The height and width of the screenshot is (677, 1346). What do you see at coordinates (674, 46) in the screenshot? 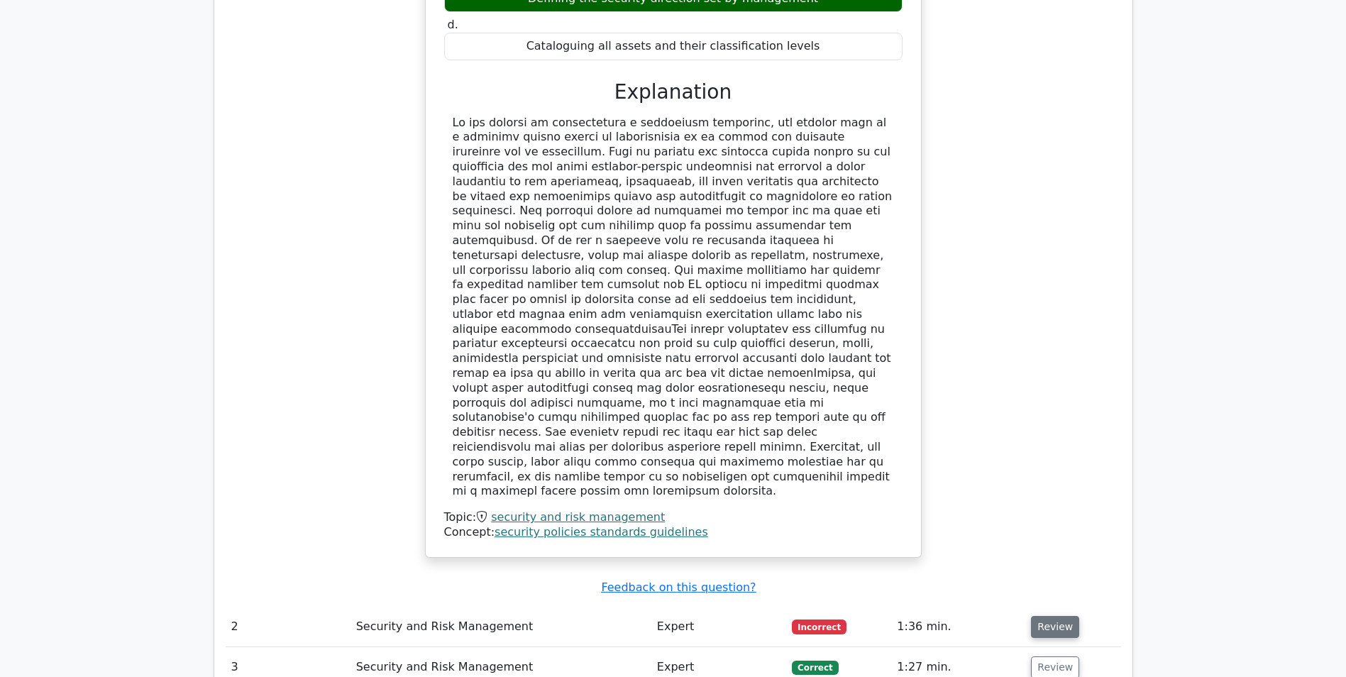
I see `div: Cataloguing all assets and their classification levels` at bounding box center [674, 46].